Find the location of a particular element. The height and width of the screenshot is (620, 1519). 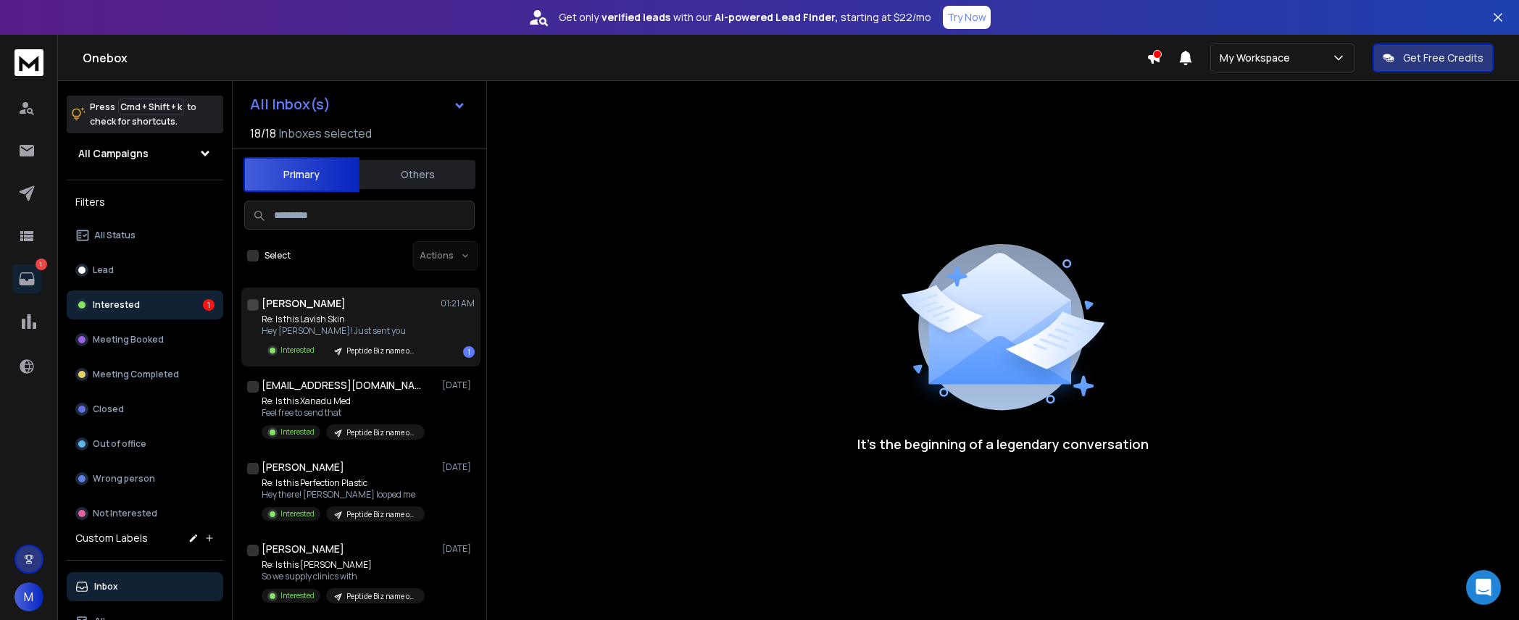

p: My Workspace is located at coordinates (1257, 58).